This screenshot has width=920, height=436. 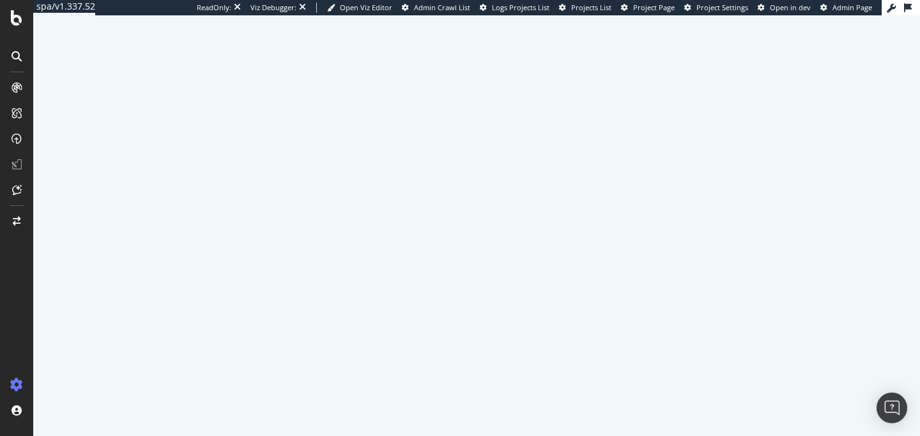 I want to click on a: Admin Page, so click(x=846, y=8).